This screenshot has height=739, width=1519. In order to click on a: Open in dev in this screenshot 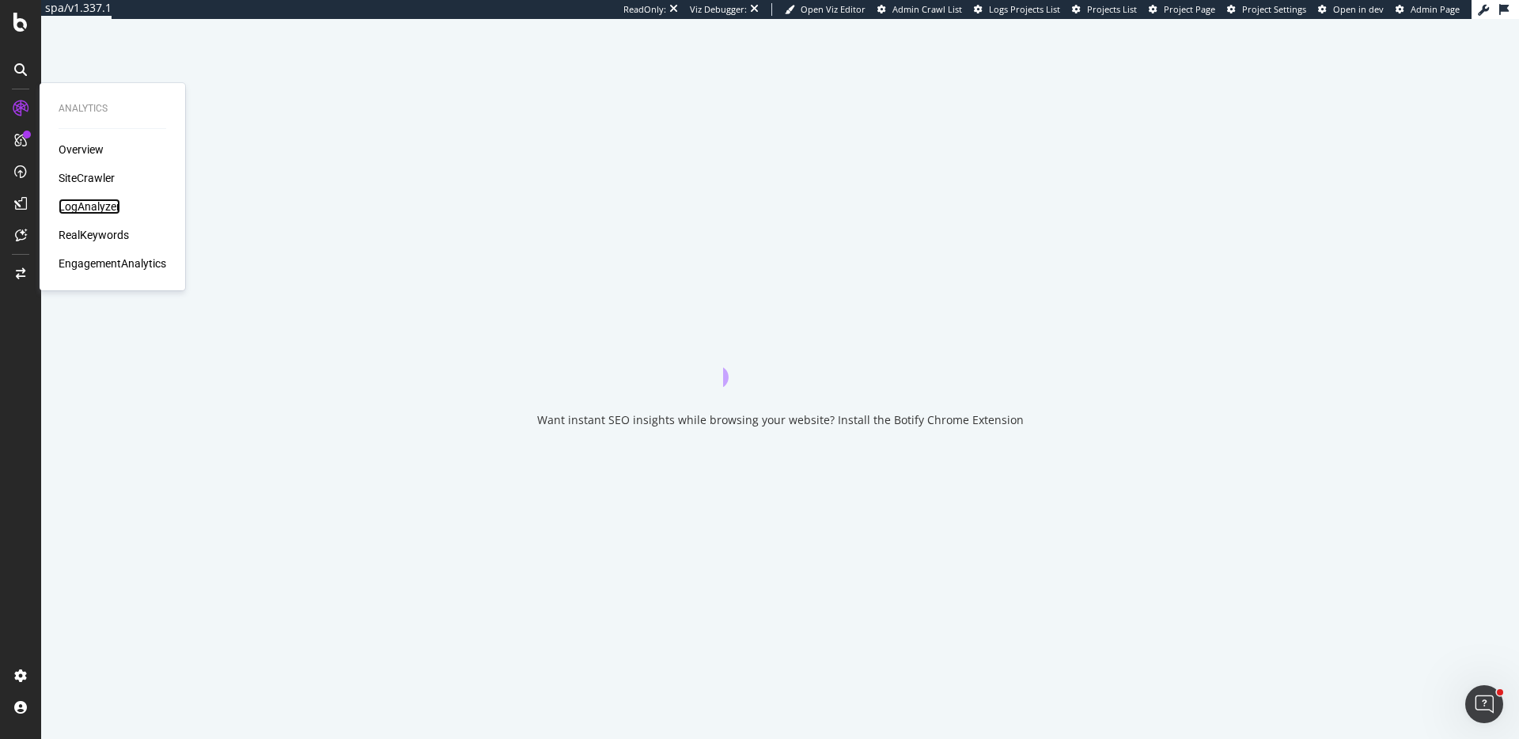, I will do `click(1351, 9)`.